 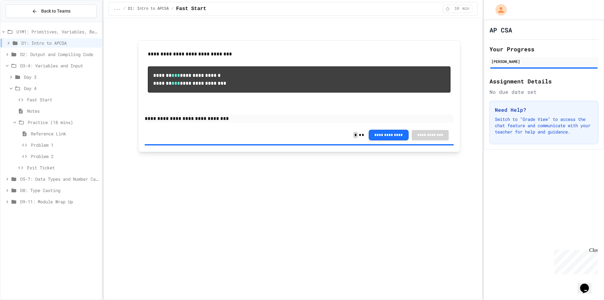 I want to click on span: Back to Teams, so click(x=56, y=11).